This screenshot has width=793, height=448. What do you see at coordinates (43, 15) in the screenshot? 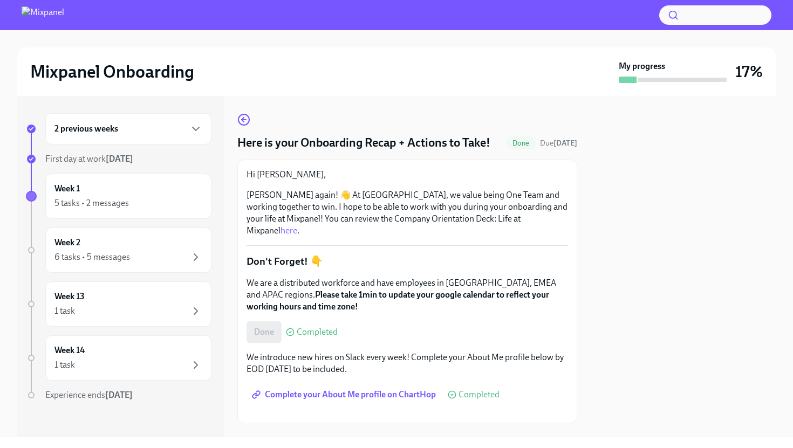
I see `img: Mixpanel` at bounding box center [43, 15].